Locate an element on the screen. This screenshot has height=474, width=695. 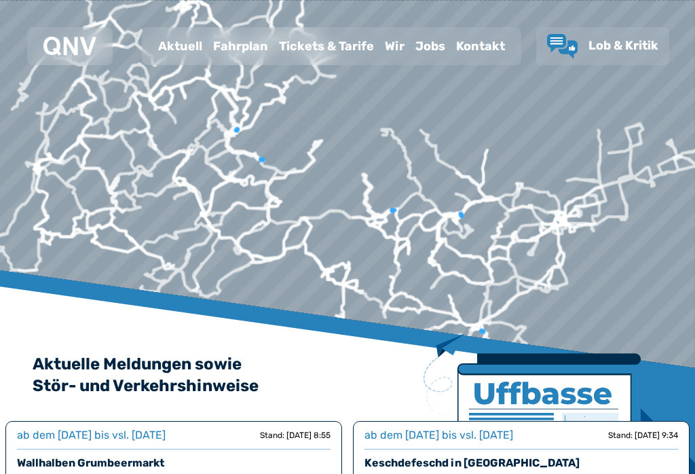
a: QNV Logo is located at coordinates (70, 46).